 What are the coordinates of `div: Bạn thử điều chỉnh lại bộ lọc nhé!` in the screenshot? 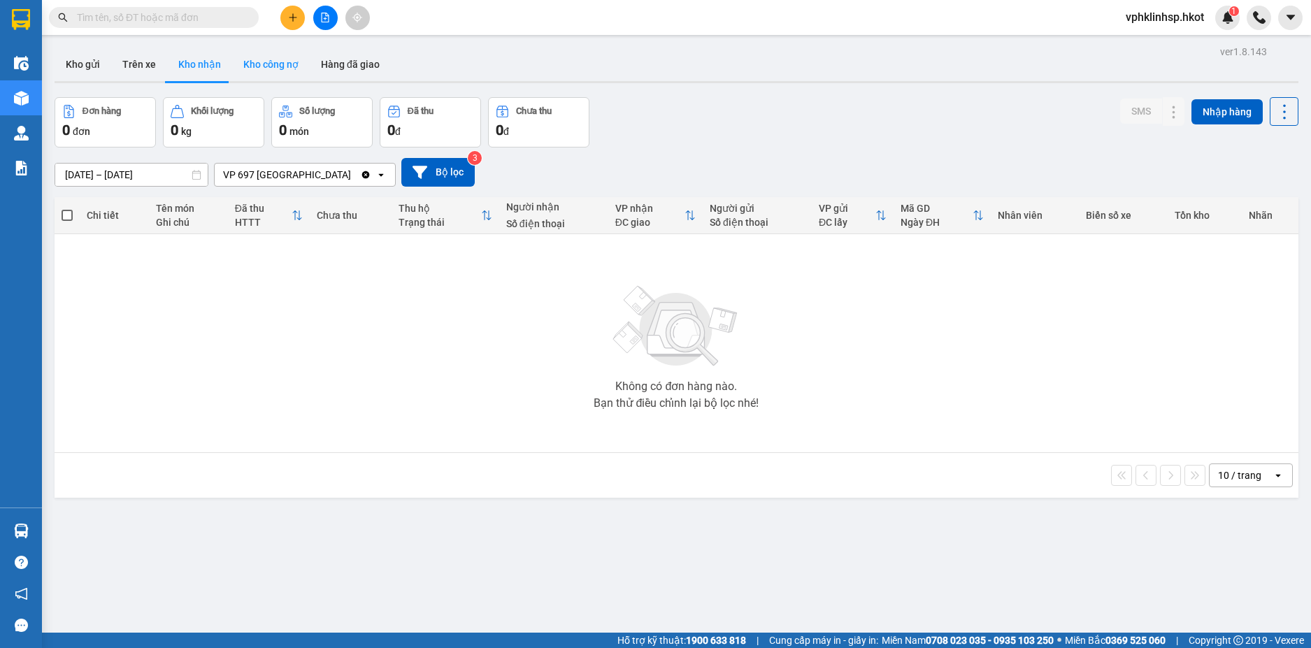 It's located at (676, 403).